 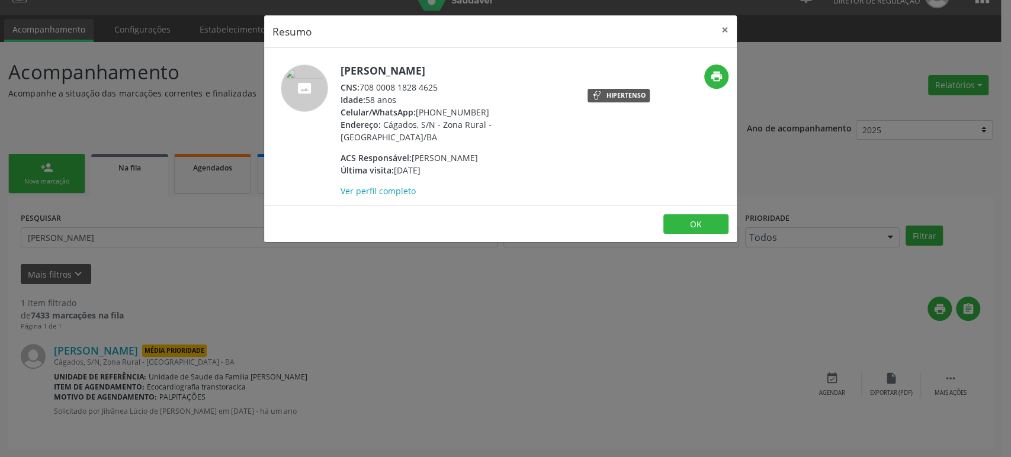 What do you see at coordinates (376, 157) in the screenshot?
I see `span: ACS Responsável:` at bounding box center [376, 157].